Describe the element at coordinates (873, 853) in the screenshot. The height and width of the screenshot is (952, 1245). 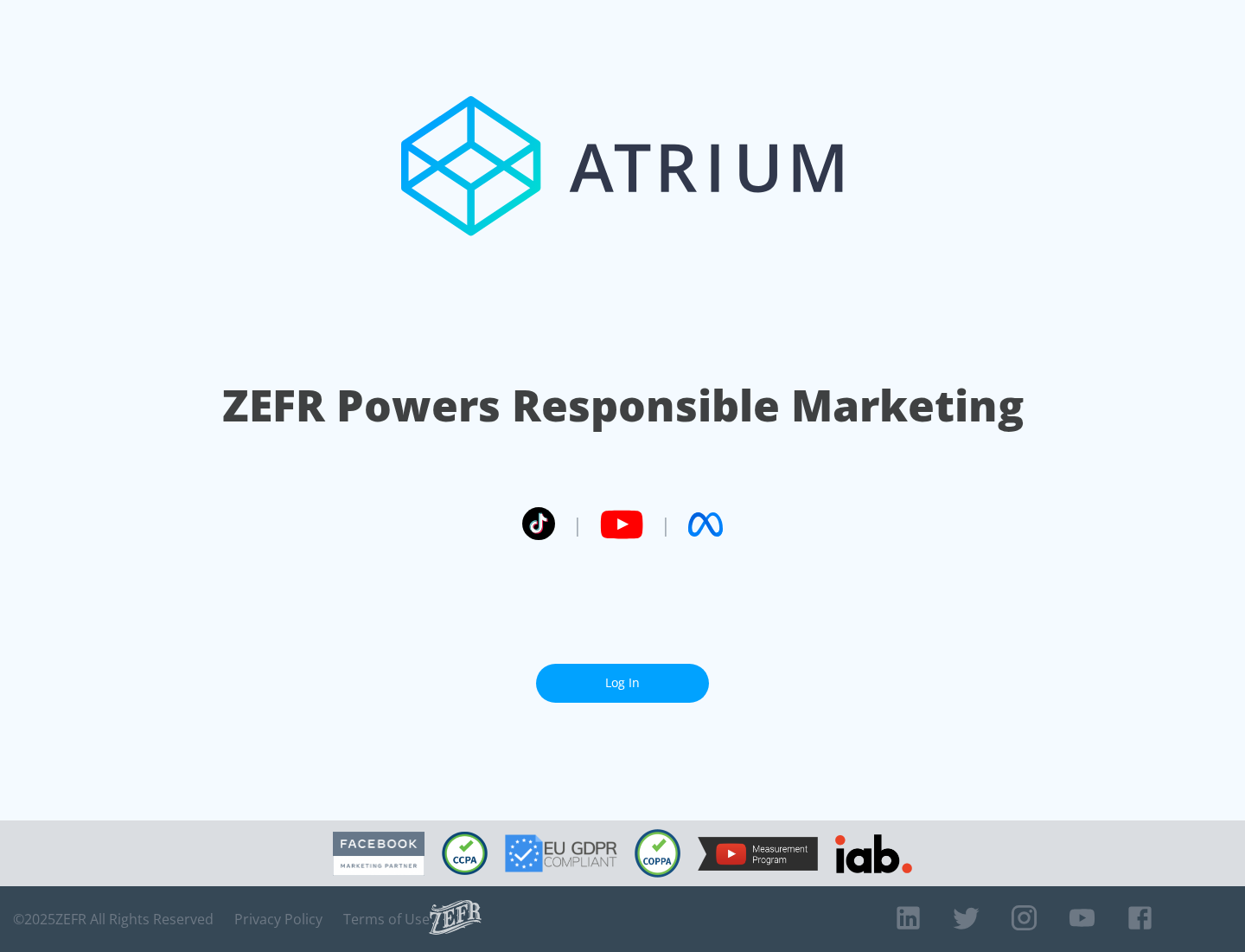
I see `img: IAB` at that location.